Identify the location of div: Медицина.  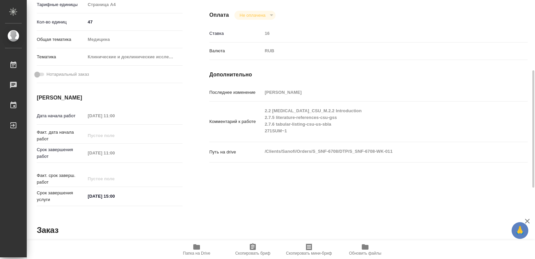
(134, 39).